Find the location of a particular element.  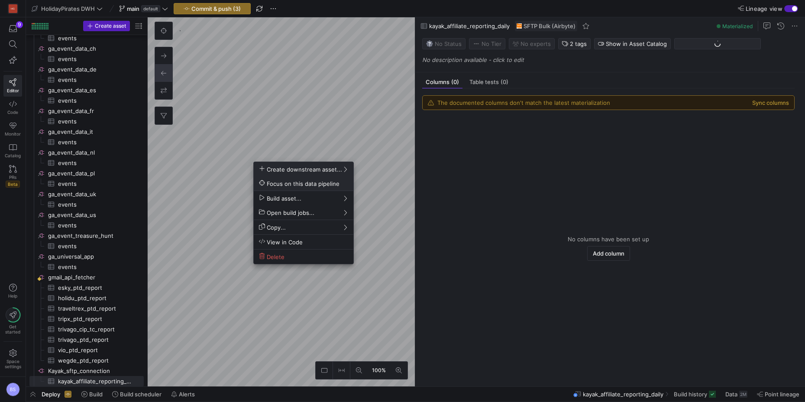

span: View in Code is located at coordinates (280, 242).